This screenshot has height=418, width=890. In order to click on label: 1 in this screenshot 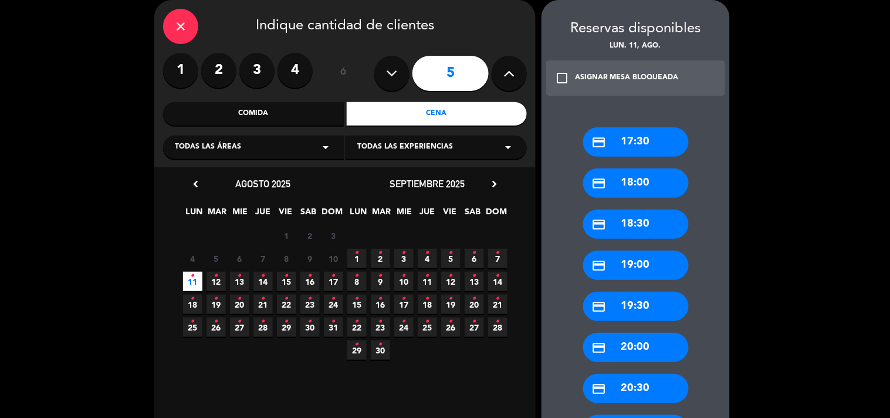, I will do `click(181, 70)`.